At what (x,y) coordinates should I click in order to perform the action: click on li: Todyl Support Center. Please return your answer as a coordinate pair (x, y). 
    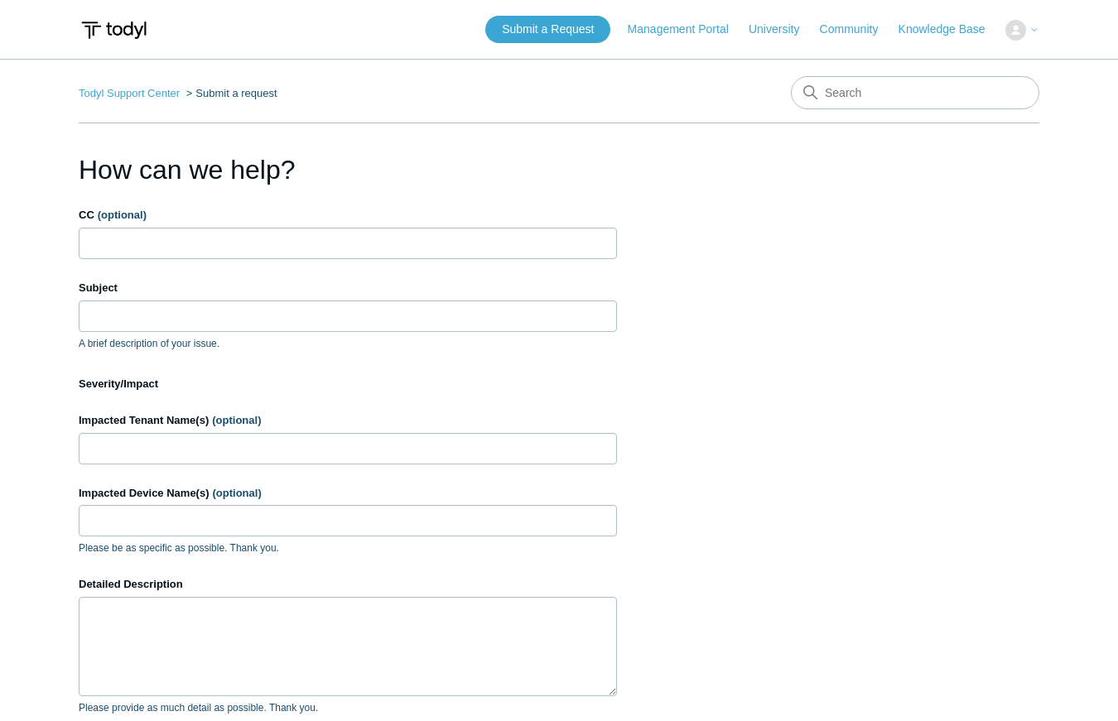
    Looking at the image, I should click on (131, 93).